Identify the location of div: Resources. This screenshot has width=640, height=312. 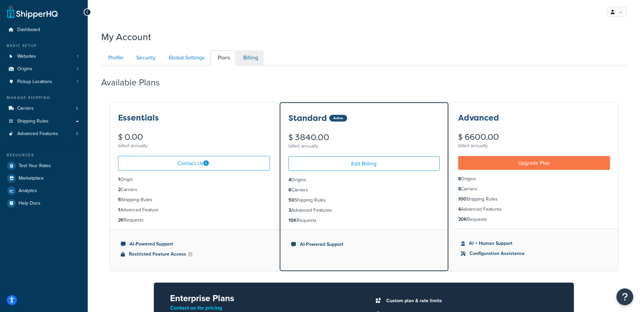
(44, 155).